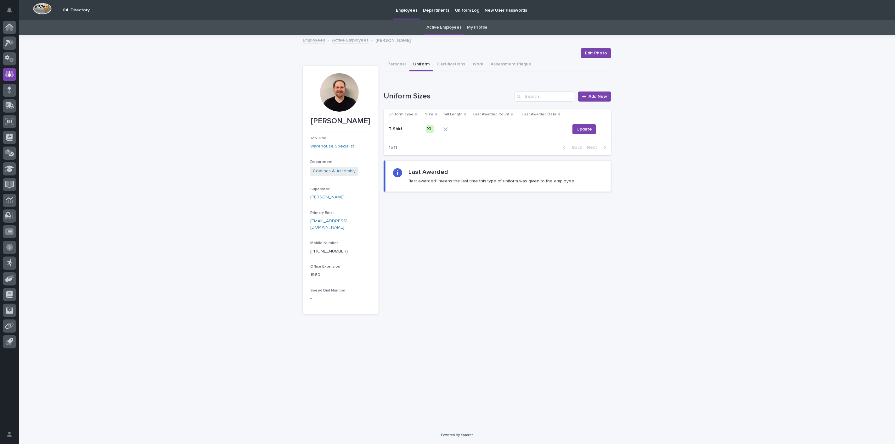 The width and height of the screenshot is (895, 444). Describe the element at coordinates (332, 146) in the screenshot. I see `a: Warehouse Specialist` at that location.